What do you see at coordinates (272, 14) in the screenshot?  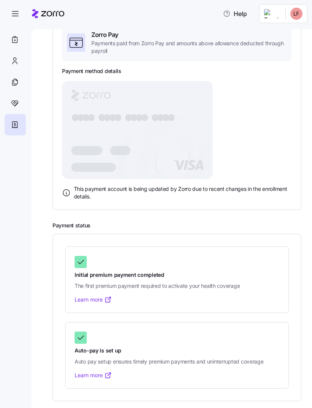 I see `img: Employer logo` at bounding box center [272, 14].